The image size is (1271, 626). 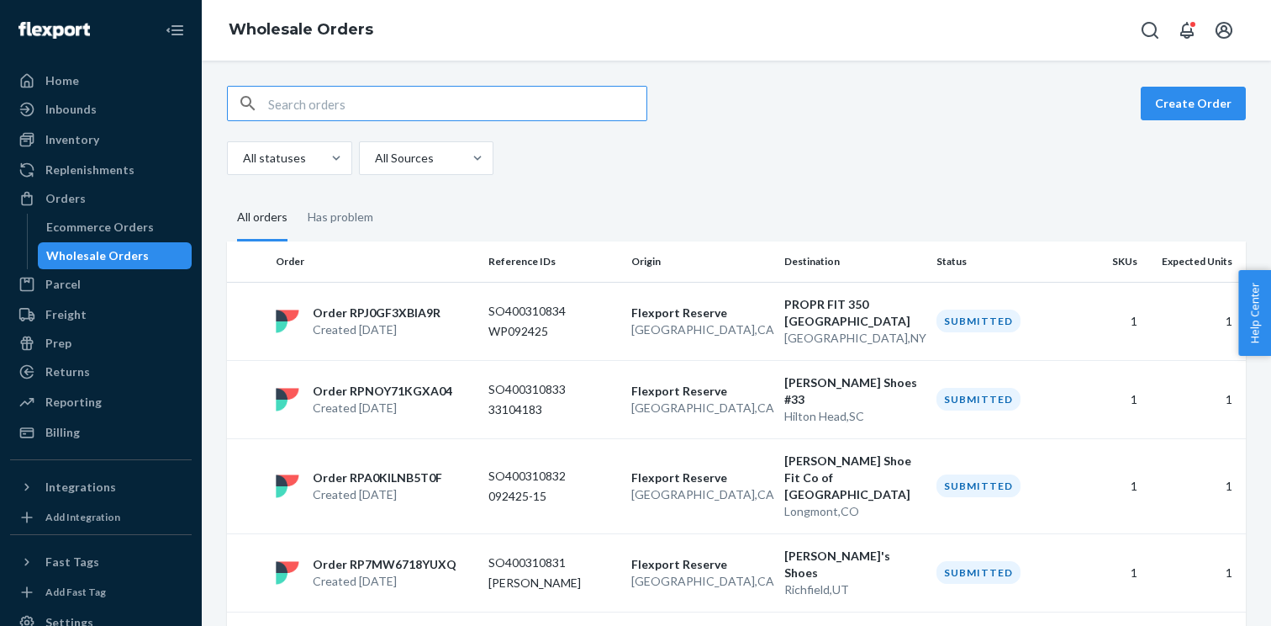 What do you see at coordinates (553, 409) in the screenshot?
I see `p: 33104183` at bounding box center [553, 409].